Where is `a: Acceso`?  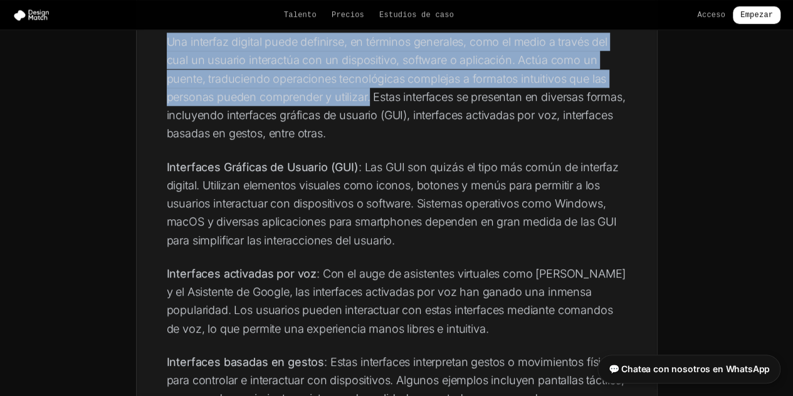
a: Acceso is located at coordinates (711, 15).